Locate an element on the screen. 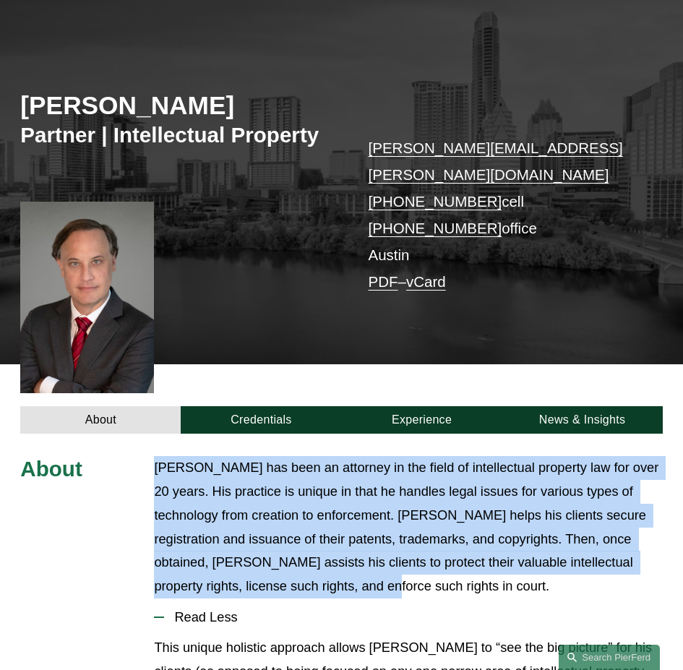  a: News & Insights is located at coordinates (583, 420).